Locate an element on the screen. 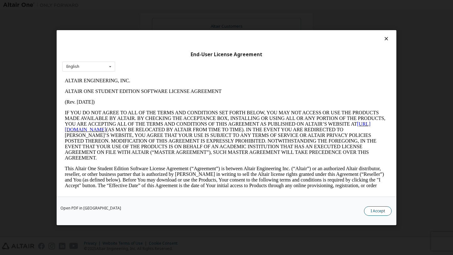 The width and height of the screenshot is (453, 255). p: ALTAIR ENGINEERING, INC. is located at coordinates (164, 5).